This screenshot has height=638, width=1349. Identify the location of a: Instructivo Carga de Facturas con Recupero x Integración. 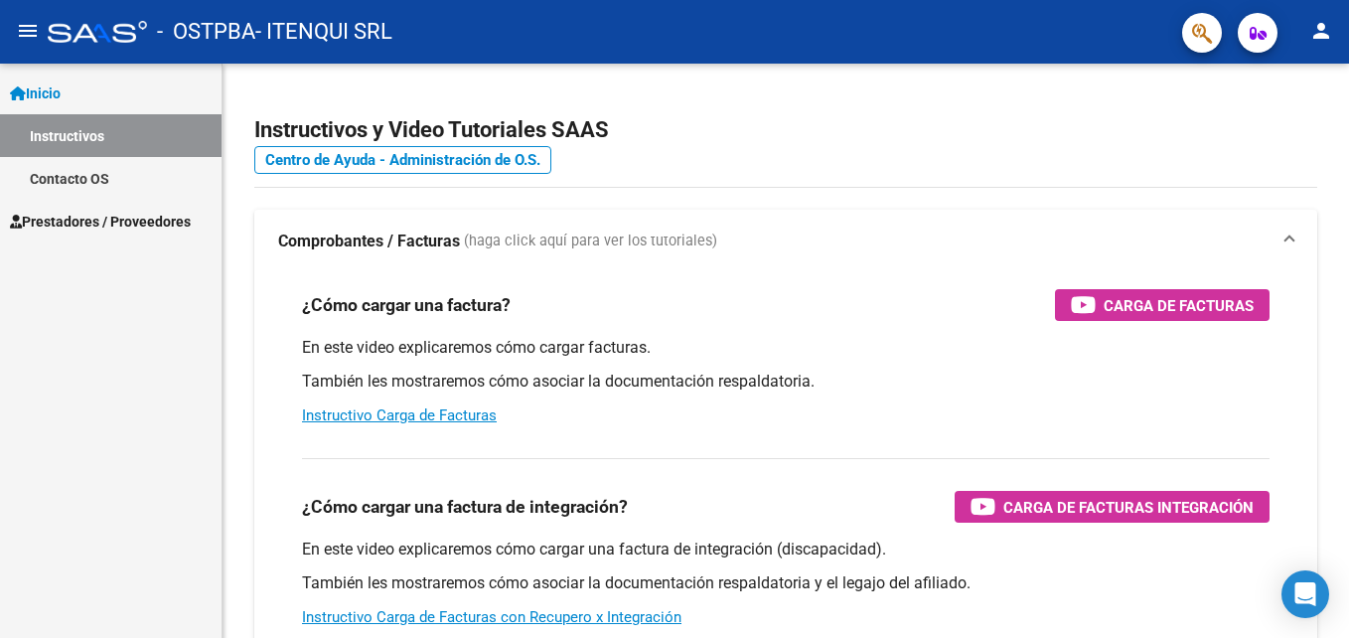
(492, 617).